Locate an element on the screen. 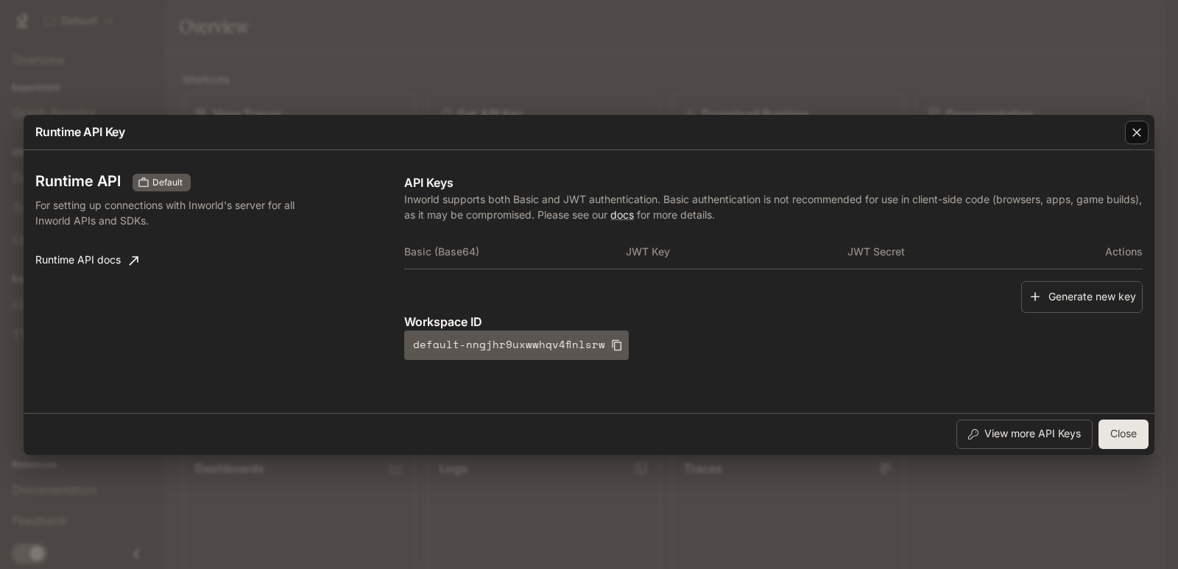  th: JWT Secret is located at coordinates (958, 252).